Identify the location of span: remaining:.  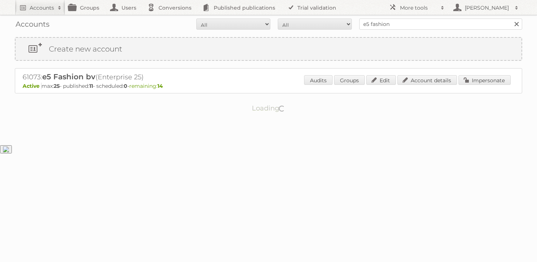
(146, 86).